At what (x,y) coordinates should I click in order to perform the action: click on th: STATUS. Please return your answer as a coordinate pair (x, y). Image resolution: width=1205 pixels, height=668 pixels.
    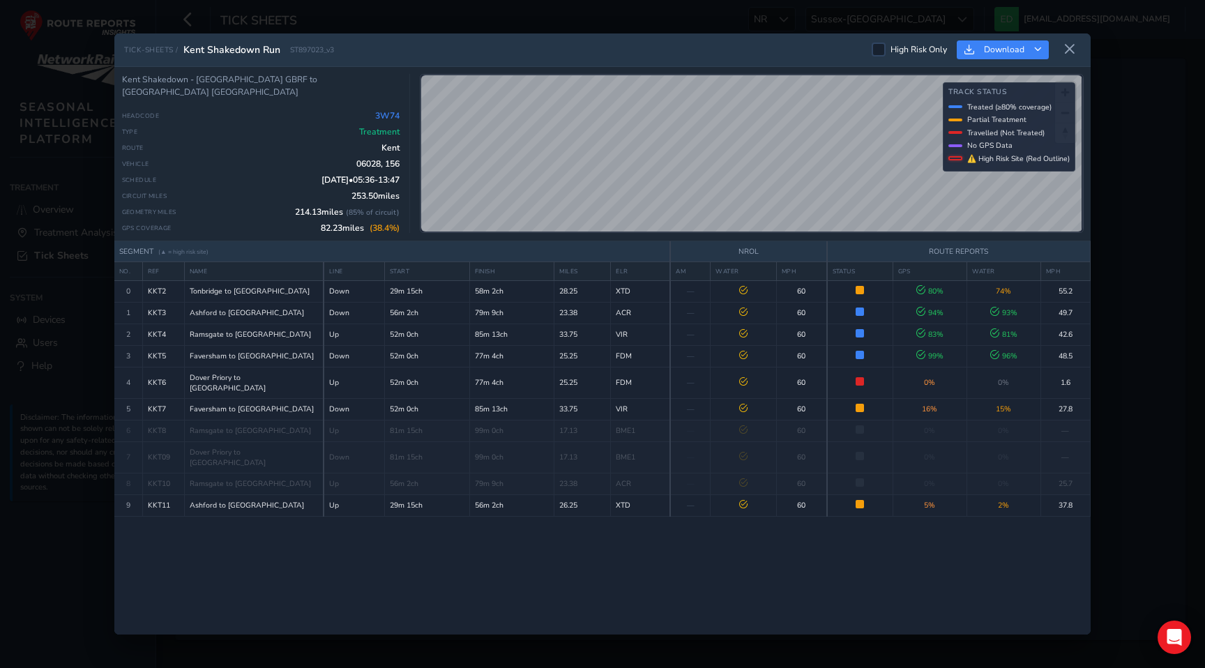
    Looking at the image, I should click on (860, 271).